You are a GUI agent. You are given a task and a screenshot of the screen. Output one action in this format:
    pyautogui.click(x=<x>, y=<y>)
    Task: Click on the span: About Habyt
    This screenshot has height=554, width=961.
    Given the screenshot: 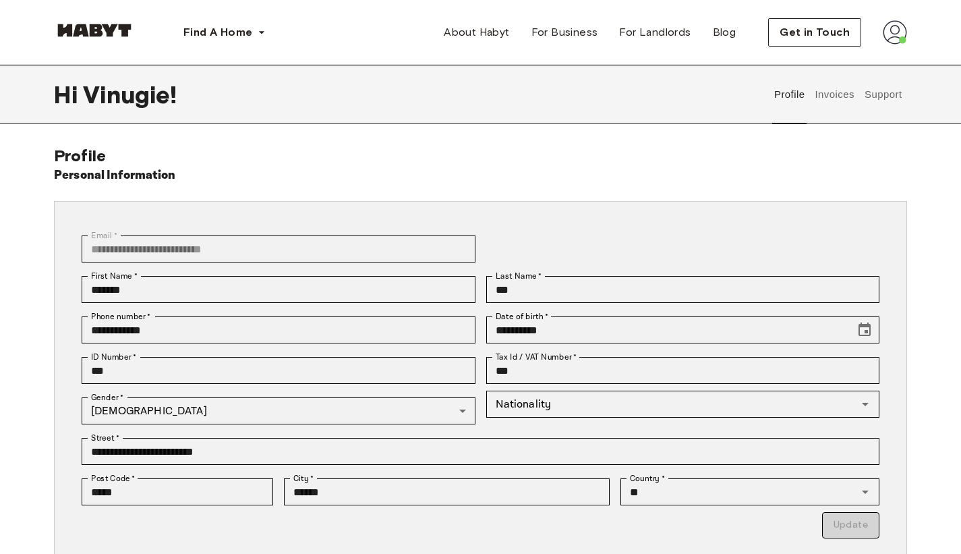 What is the action you would take?
    pyautogui.click(x=476, y=32)
    